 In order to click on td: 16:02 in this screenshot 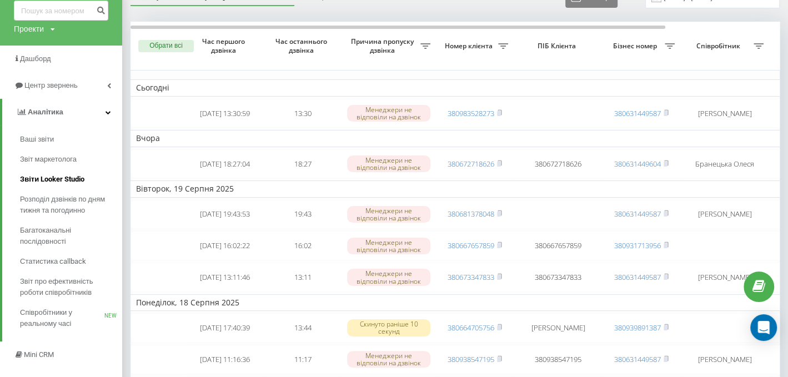, I will do `click(303, 245)`.